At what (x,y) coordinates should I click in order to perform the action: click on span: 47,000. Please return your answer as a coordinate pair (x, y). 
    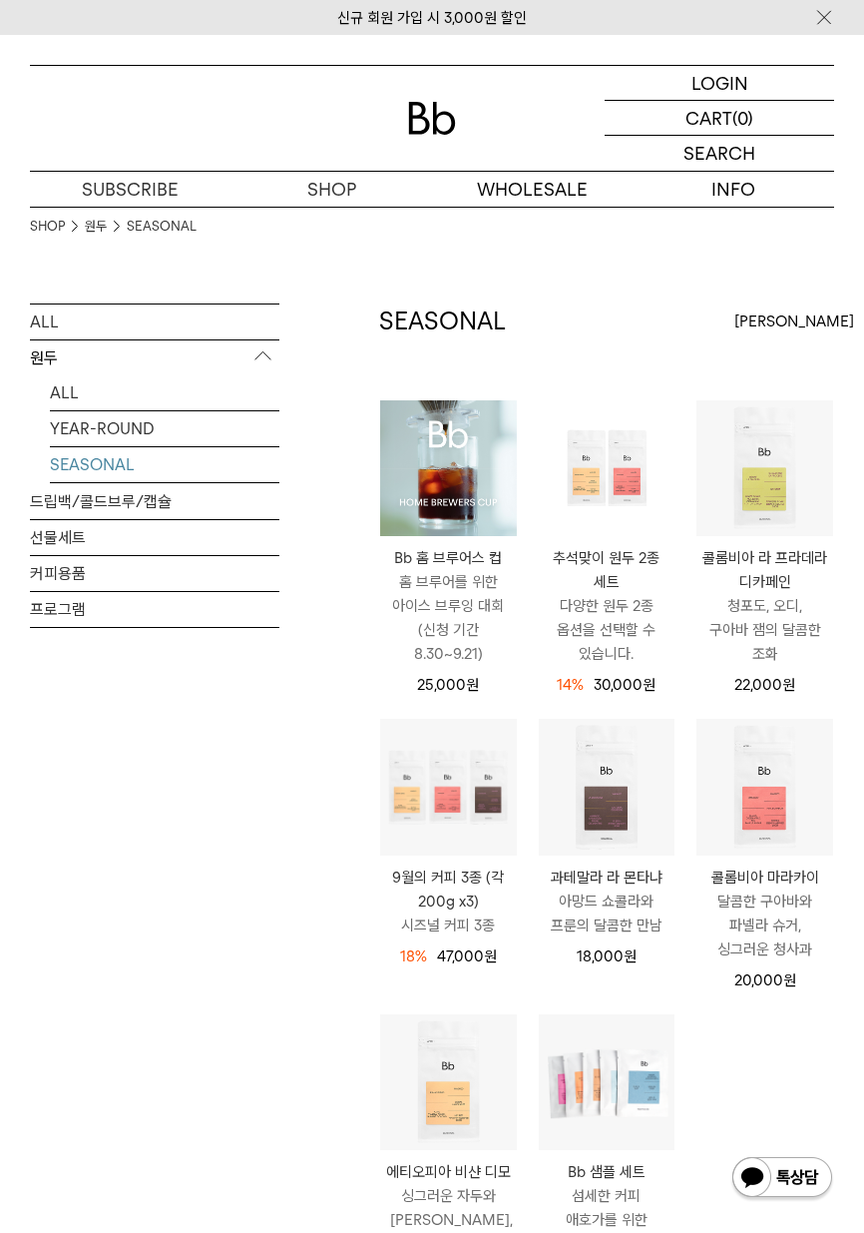
    Looking at the image, I should click on (467, 956).